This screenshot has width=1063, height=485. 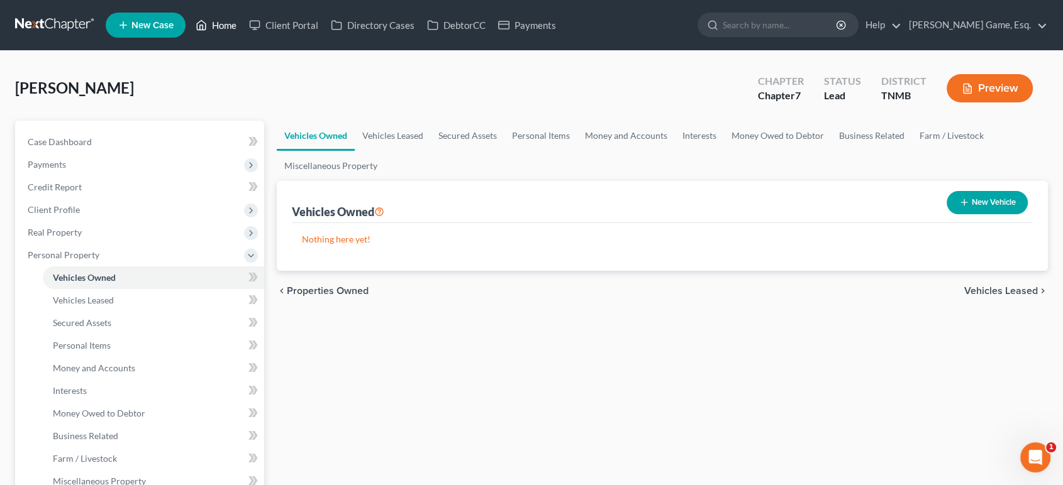 What do you see at coordinates (1005, 291) in the screenshot?
I see `button: Vehicles Leased chevron_right` at bounding box center [1005, 291].